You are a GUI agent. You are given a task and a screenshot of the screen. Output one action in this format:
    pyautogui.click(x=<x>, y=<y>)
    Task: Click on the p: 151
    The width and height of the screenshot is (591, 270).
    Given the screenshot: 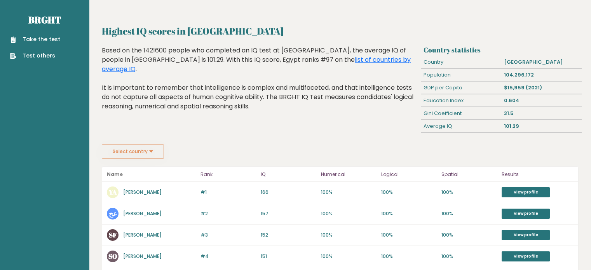 What is the action you would take?
    pyautogui.click(x=289, y=257)
    